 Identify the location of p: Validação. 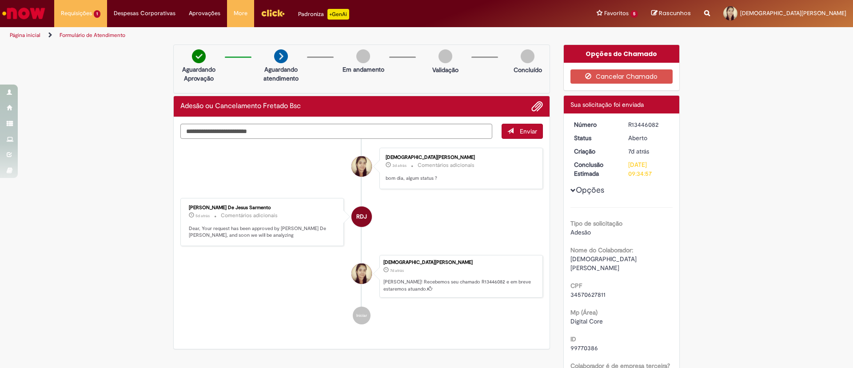
(445, 70).